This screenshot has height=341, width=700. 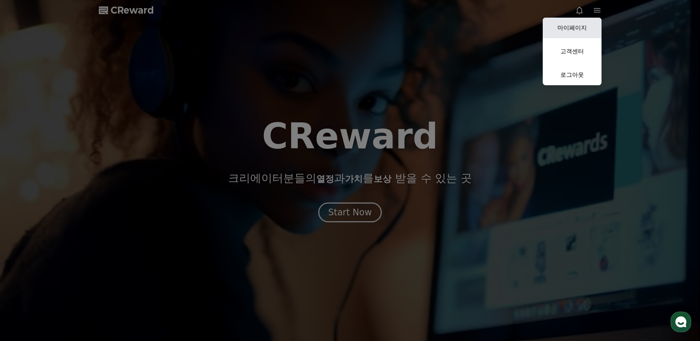 What do you see at coordinates (572, 75) in the screenshot?
I see `a: 로그아웃` at bounding box center [572, 75].